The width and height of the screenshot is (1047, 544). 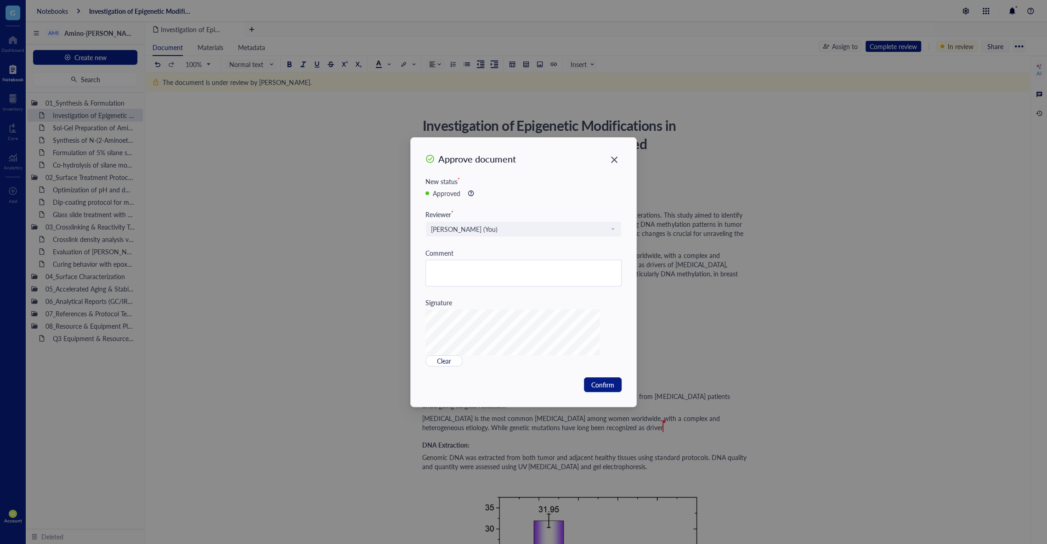 What do you see at coordinates (444, 361) in the screenshot?
I see `button: Clear` at bounding box center [444, 361].